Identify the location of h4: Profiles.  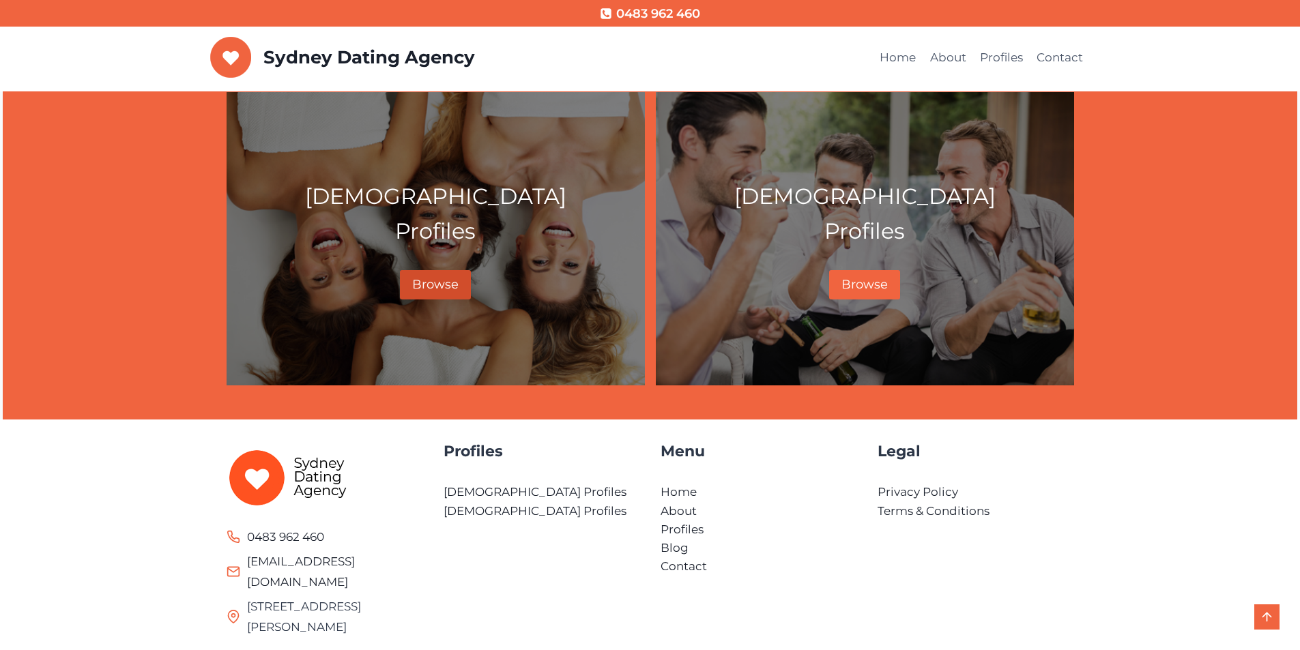
(542, 451).